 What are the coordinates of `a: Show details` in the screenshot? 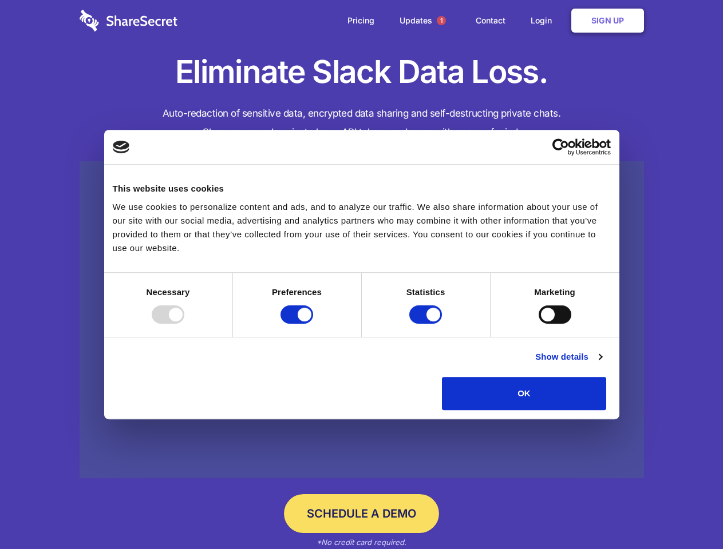 It's located at (568, 357).